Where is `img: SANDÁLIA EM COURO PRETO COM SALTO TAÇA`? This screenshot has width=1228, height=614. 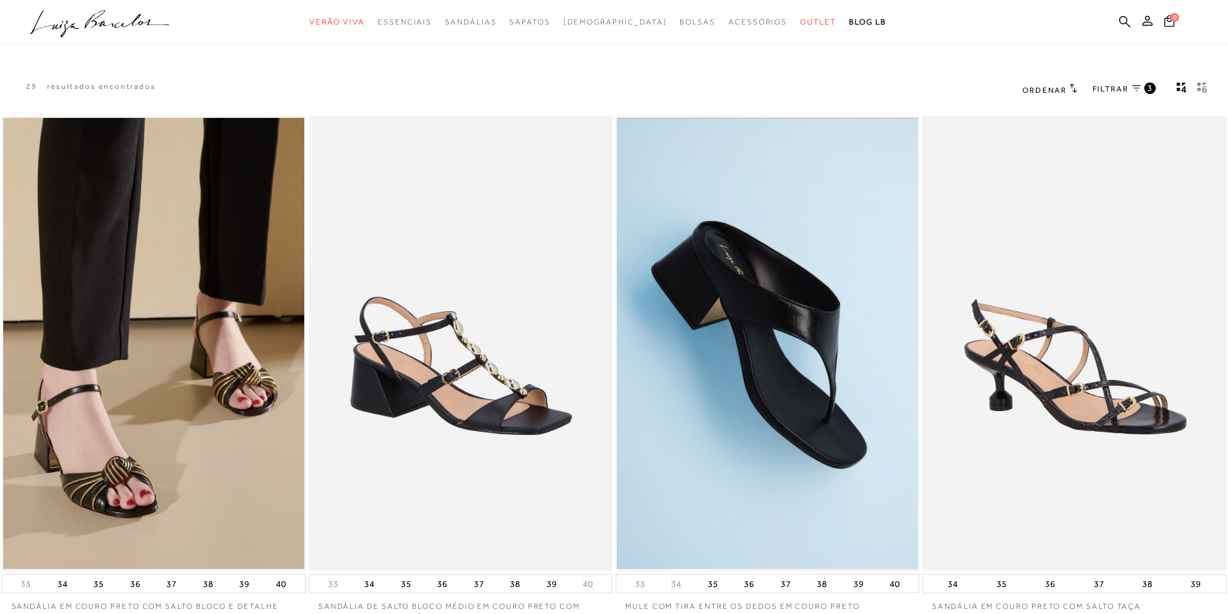
img: SANDÁLIA EM COURO PRETO COM SALTO TAÇA is located at coordinates (1074, 344).